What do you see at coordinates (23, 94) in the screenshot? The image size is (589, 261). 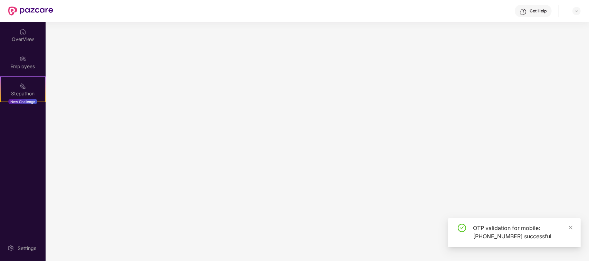 I see `div: Stepathon` at bounding box center [23, 94].